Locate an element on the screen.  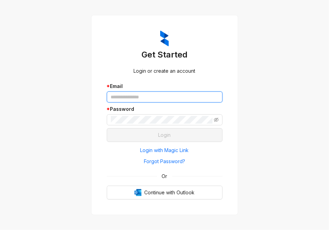
button: Login with Magic Link is located at coordinates (165, 150).